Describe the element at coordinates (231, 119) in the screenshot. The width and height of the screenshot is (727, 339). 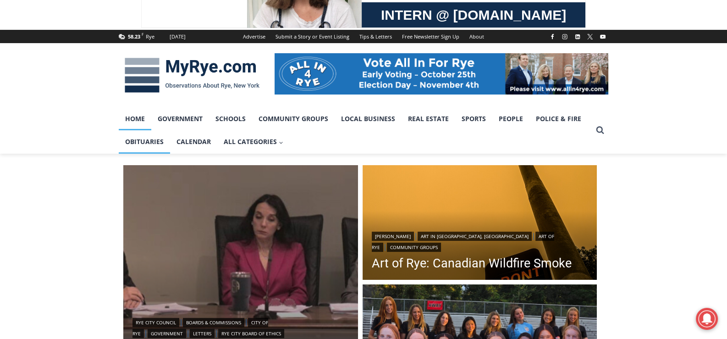
I see `a: Schools` at that location.